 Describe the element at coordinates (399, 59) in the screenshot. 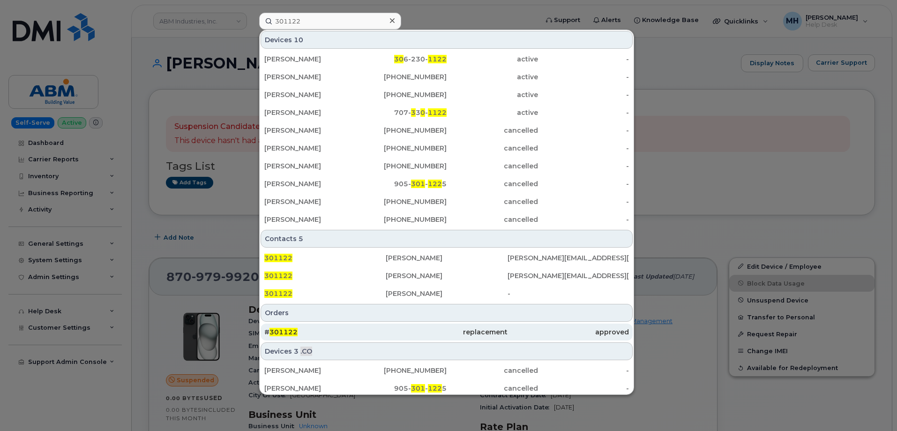

I see `span: 30` at that location.